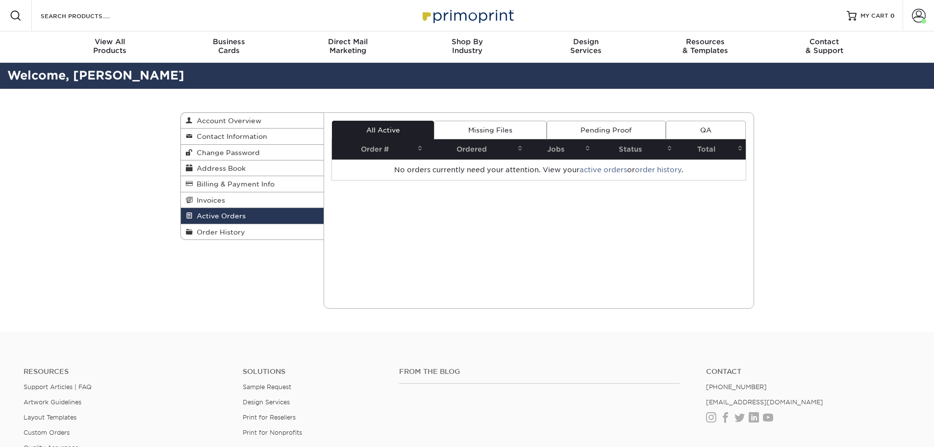 Image resolution: width=934 pixels, height=447 pixels. What do you see at coordinates (87, 16) in the screenshot?
I see `input: SEARCH PRODUCTS.....` at bounding box center [87, 16].